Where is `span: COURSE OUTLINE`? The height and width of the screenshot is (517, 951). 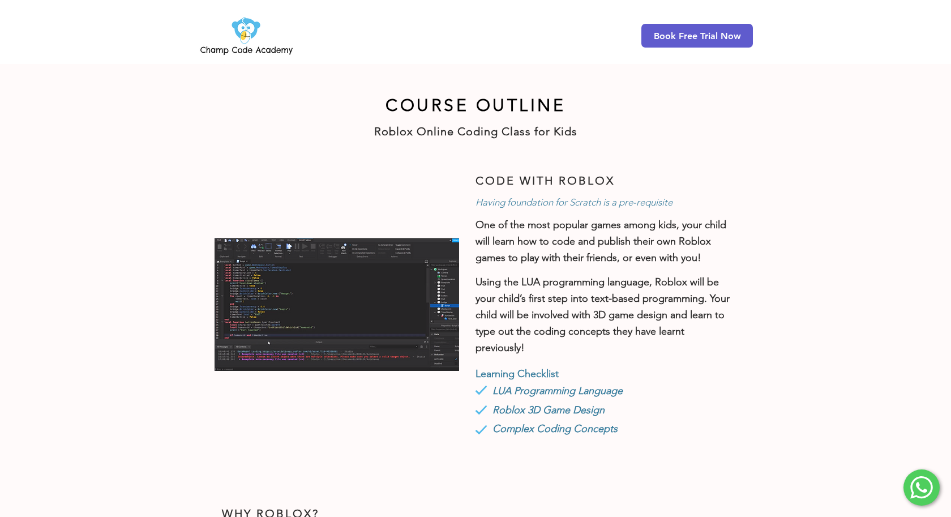 span: COURSE OUTLINE is located at coordinates (476, 105).